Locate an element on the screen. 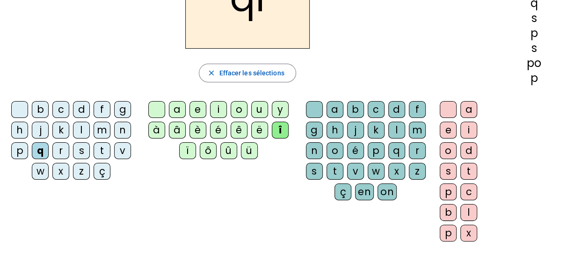 The height and width of the screenshot is (278, 588). div: y is located at coordinates (280, 109).